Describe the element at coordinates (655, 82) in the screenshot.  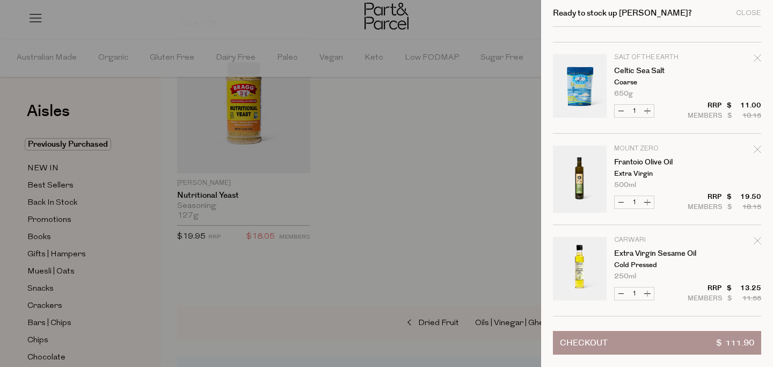
I see `p: Coarse` at that location.